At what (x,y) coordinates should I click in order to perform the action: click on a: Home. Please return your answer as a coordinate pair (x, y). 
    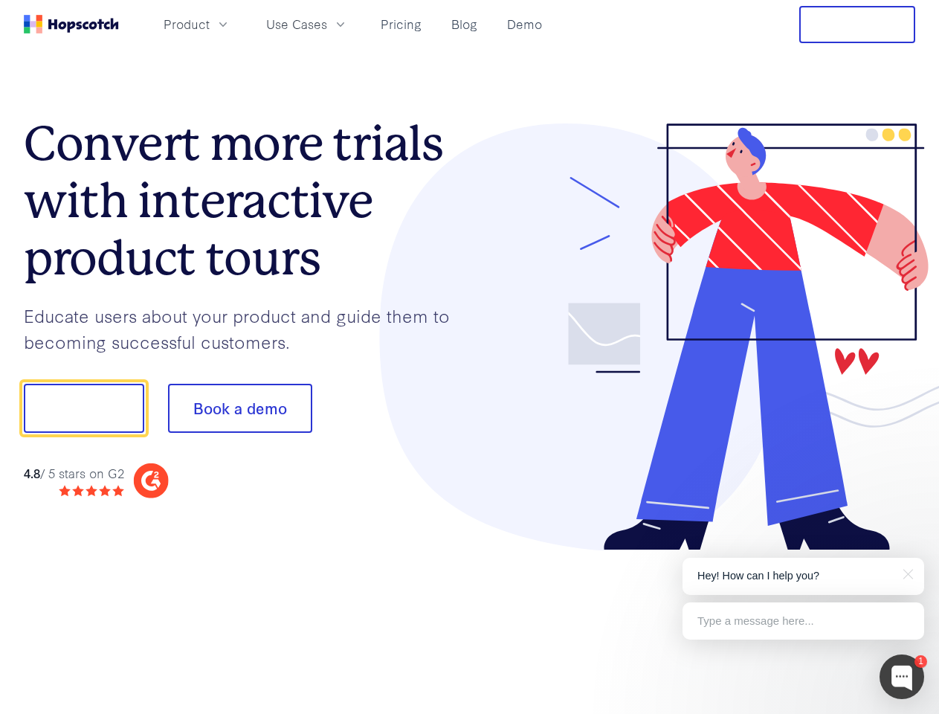
    Looking at the image, I should click on (71, 24).